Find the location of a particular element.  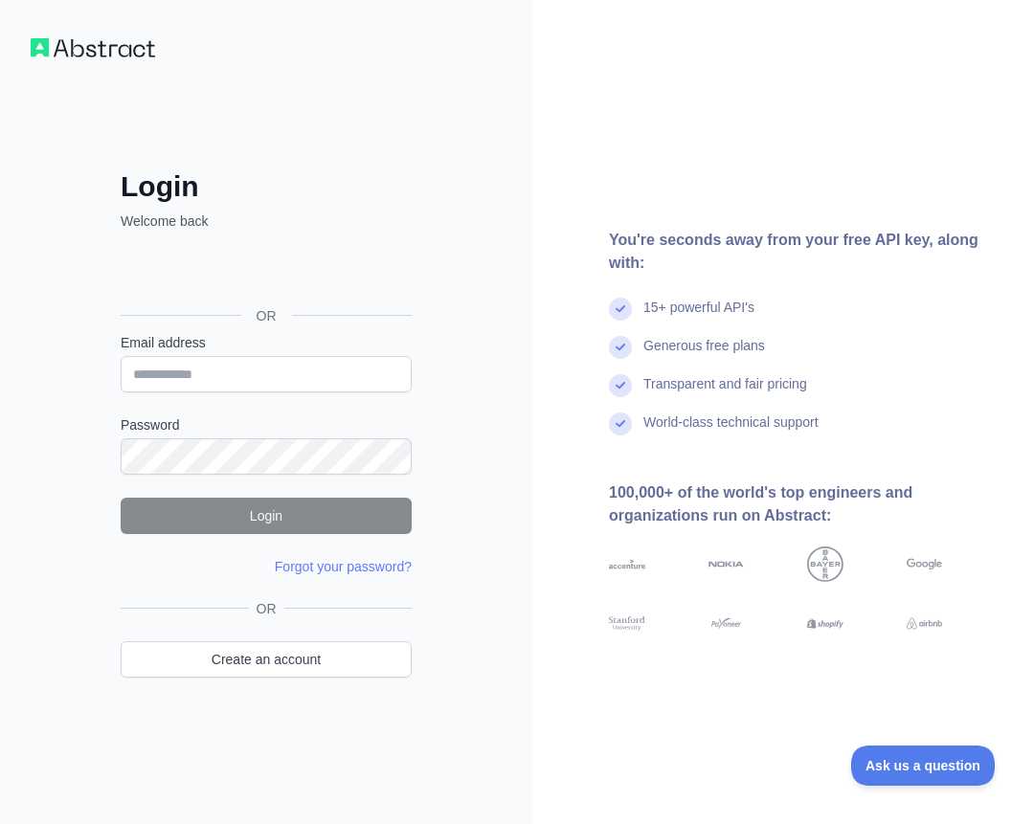

div: World-class technical support is located at coordinates (730, 432).